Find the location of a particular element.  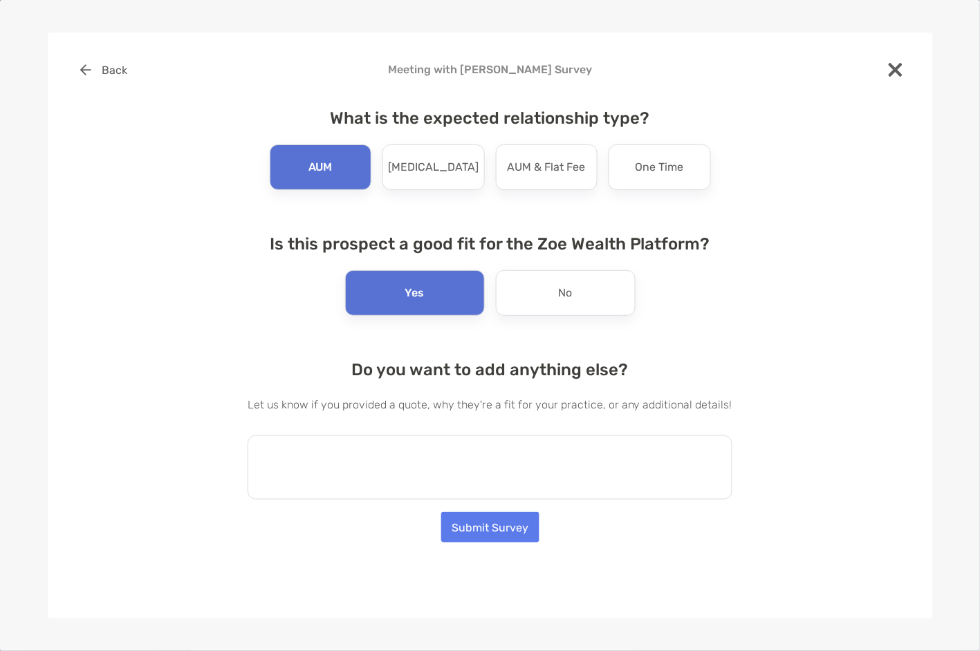

p: Yes is located at coordinates (415, 293).